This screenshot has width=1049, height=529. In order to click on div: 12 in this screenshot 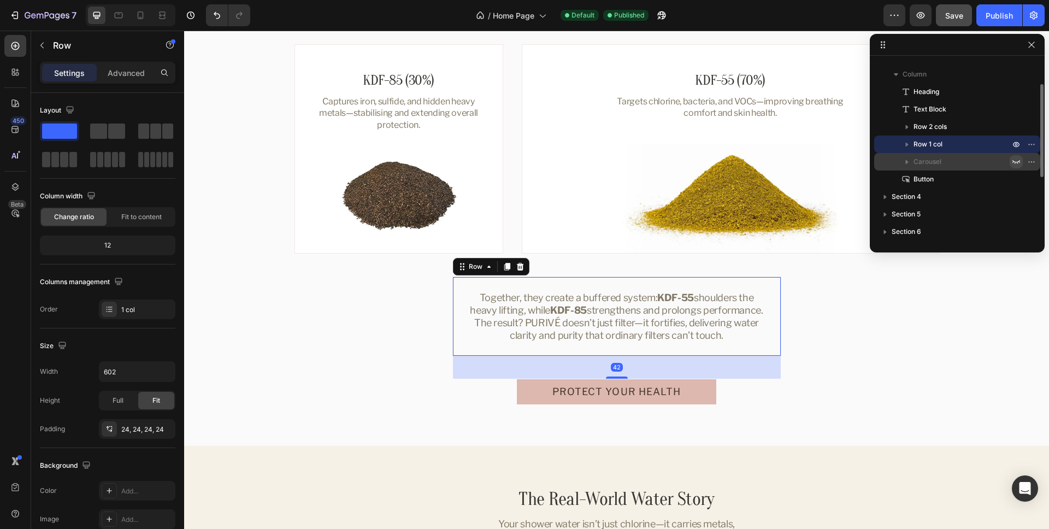, I will do `click(108, 245)`.